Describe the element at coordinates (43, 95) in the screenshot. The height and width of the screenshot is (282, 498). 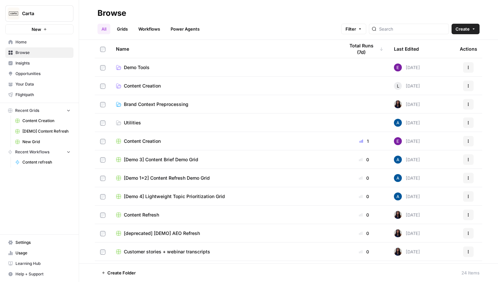
I see `span: Flightpath` at that location.